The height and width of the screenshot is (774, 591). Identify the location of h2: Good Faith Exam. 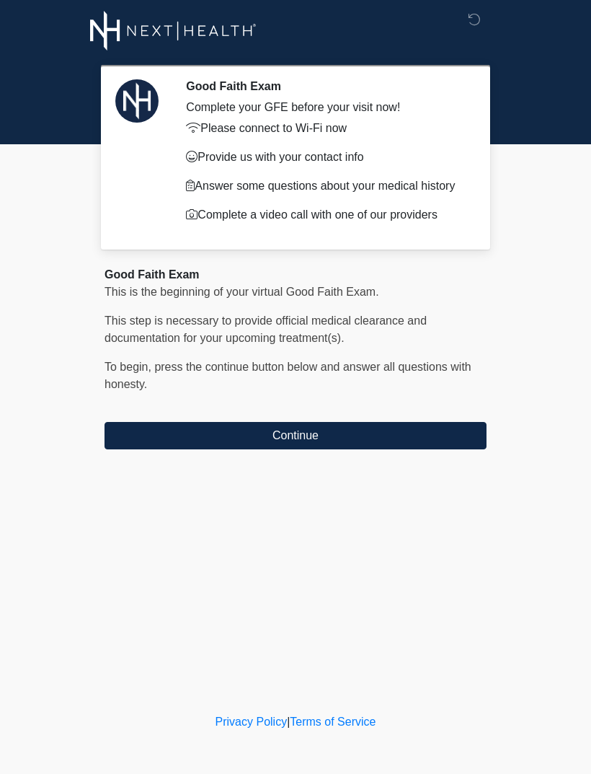
(325, 86).